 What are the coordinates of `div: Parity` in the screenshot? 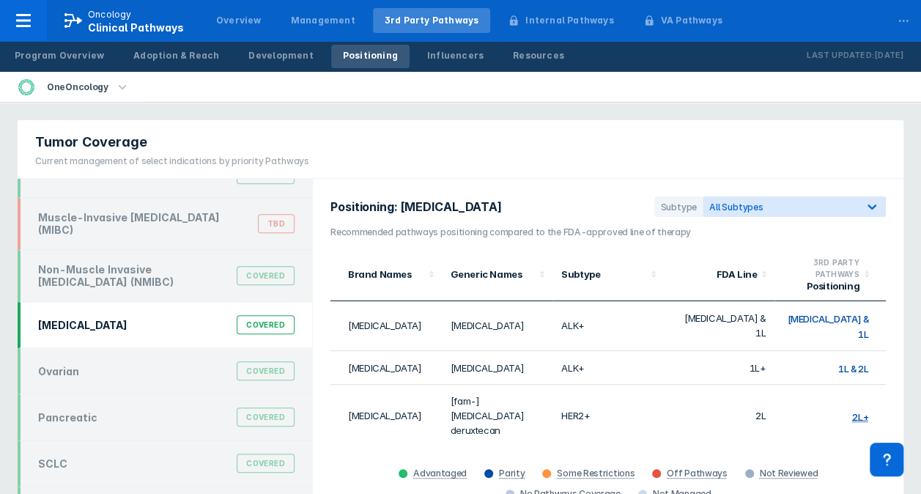 It's located at (512, 473).